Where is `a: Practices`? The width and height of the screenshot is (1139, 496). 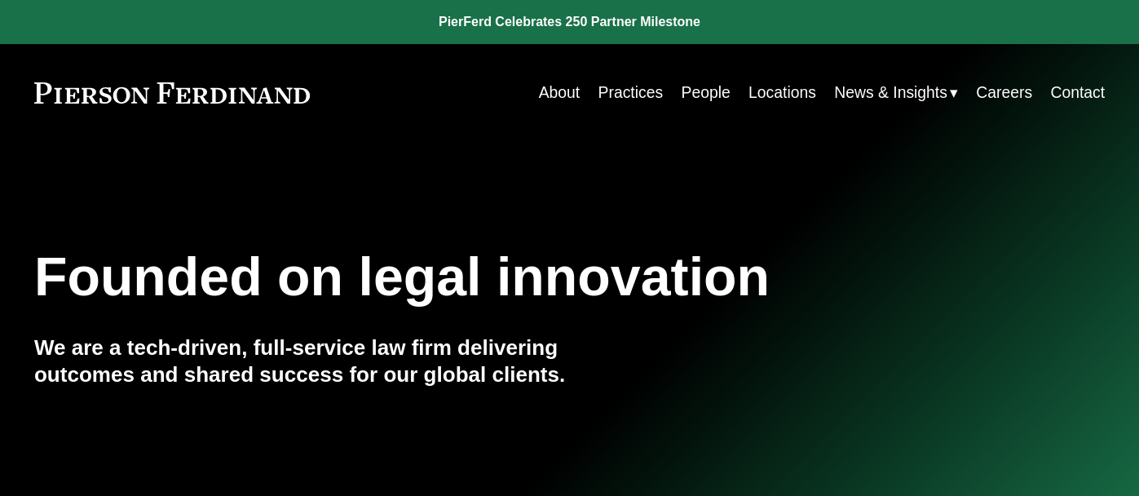 a: Practices is located at coordinates (631, 92).